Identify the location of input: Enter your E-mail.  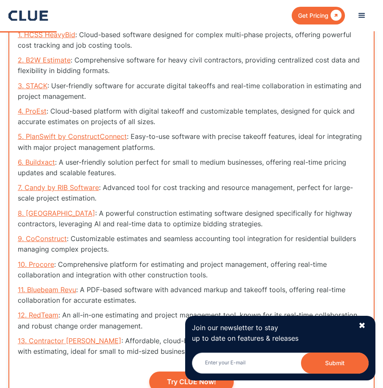
(280, 364).